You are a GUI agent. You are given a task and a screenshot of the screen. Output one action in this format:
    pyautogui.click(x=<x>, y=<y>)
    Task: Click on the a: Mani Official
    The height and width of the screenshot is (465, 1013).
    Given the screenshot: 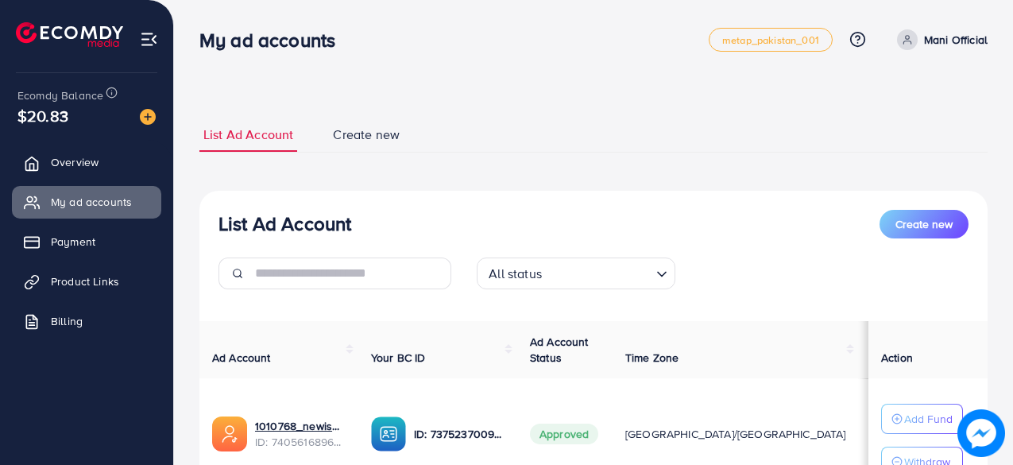 What is the action you would take?
    pyautogui.click(x=939, y=40)
    